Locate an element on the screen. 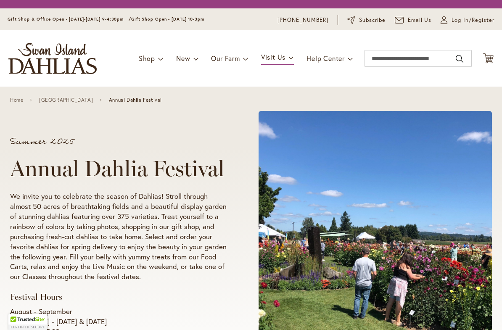 This screenshot has height=330, width=502. span: Annual Dahlia Festival is located at coordinates (135, 100).